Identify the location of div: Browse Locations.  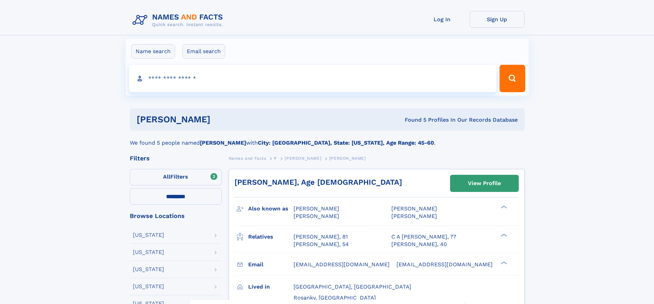
(176, 216).